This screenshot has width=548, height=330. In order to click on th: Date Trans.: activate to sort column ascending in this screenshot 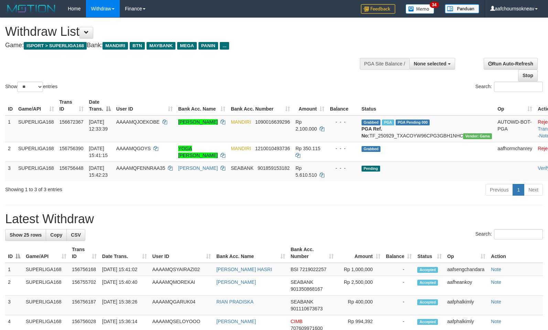, I will do `click(125, 253)`.